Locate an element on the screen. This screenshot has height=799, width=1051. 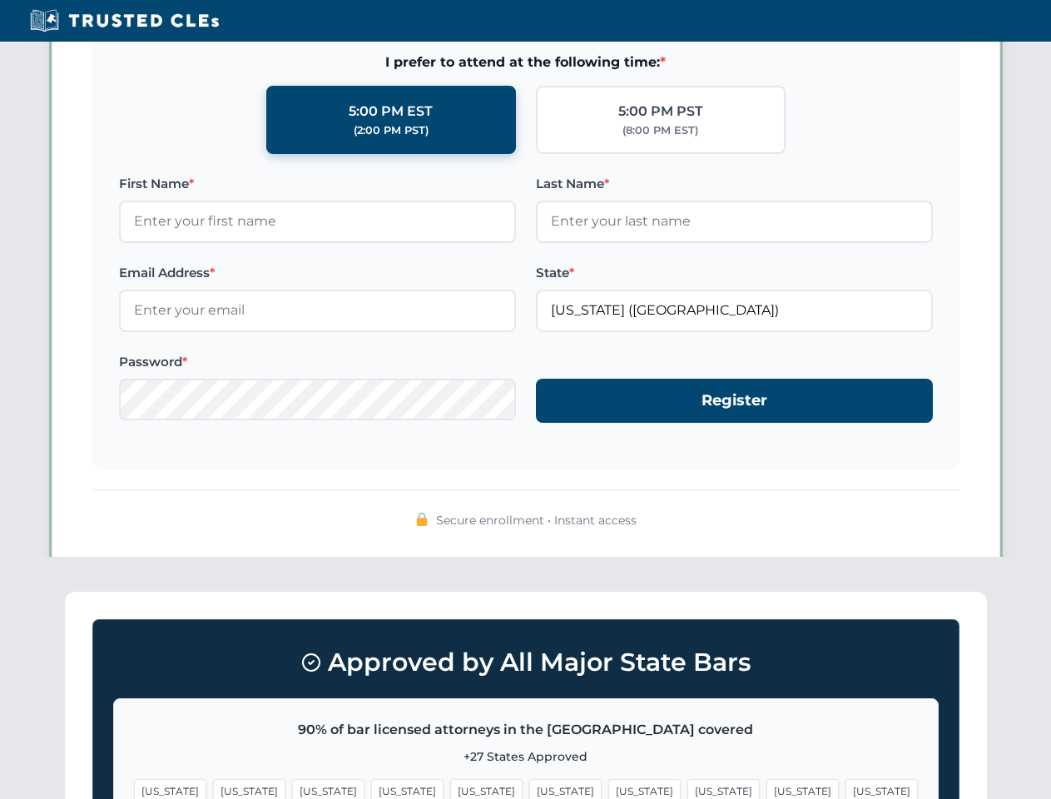
img: Trusted CLEs is located at coordinates (124, 21).